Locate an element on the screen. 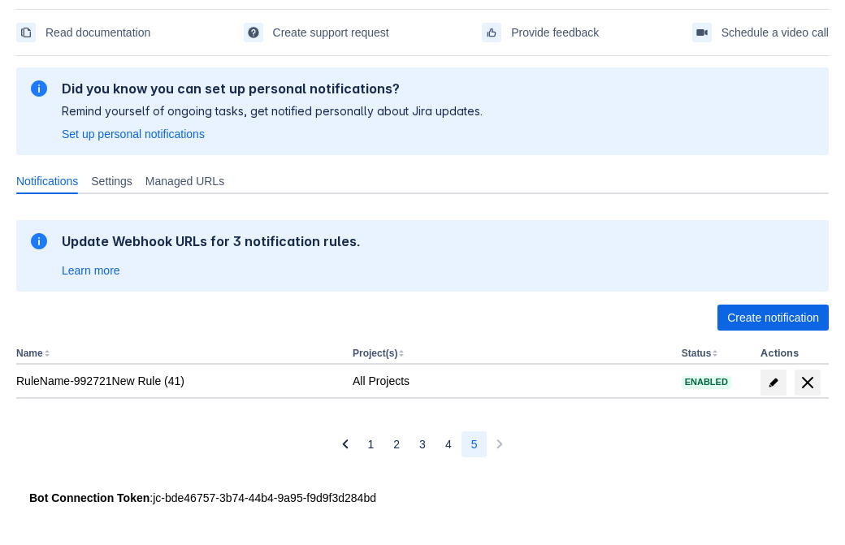 Image resolution: width=845 pixels, height=545 pixels. span: feedback is located at coordinates (492, 33).